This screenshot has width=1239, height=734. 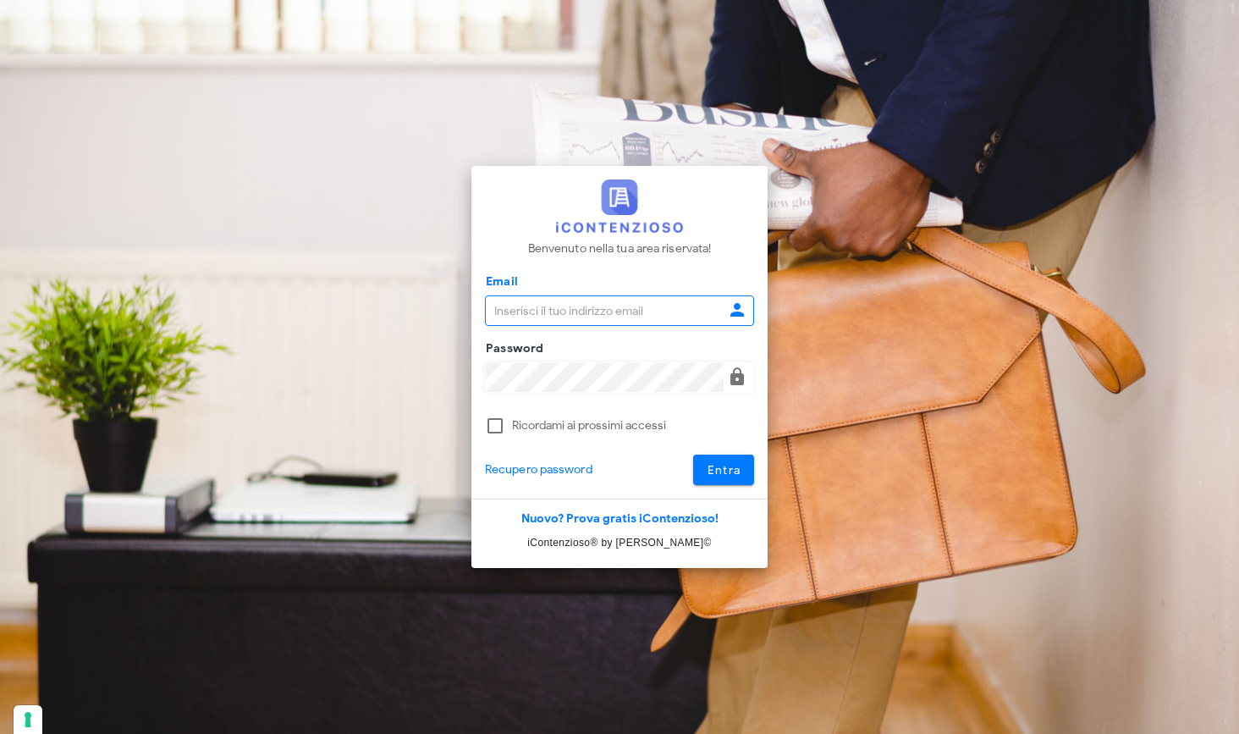 What do you see at coordinates (499, 282) in the screenshot?
I see `label: Email` at bounding box center [499, 282].